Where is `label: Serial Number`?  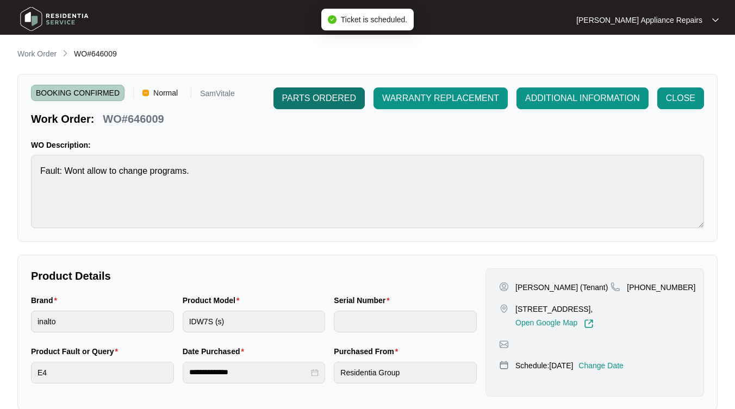
label: Serial Number is located at coordinates (364, 301).